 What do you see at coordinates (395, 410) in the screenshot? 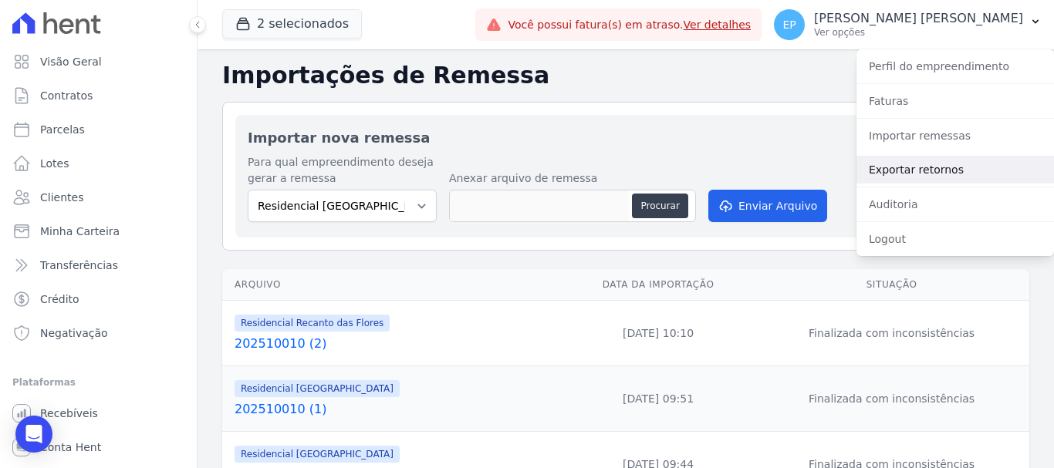
I see `a: 202510010 (1)` at bounding box center [395, 410].